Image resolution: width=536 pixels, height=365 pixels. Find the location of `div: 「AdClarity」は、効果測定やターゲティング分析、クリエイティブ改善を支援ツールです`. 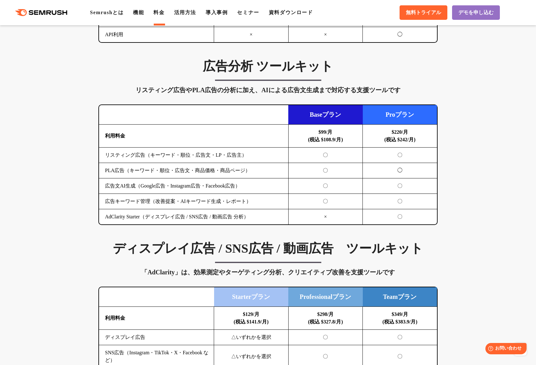

div: 「AdClarity」は、効果測定やターゲティング分析、クリエイティブ改善を支援ツールです is located at coordinates (268, 272).